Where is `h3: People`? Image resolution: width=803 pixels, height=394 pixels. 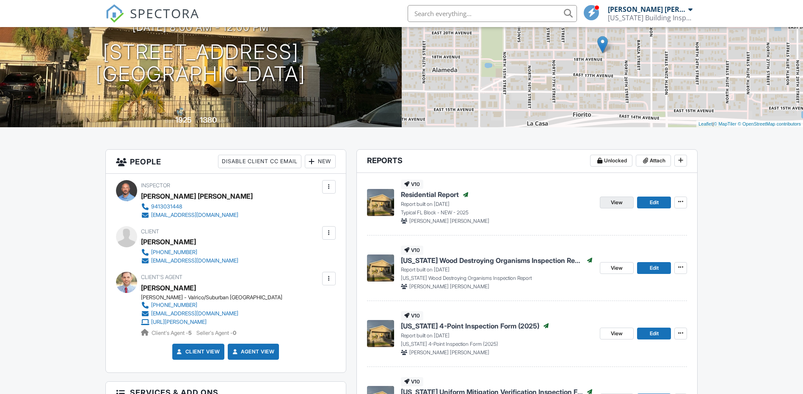
h3: People is located at coordinates (226, 162).